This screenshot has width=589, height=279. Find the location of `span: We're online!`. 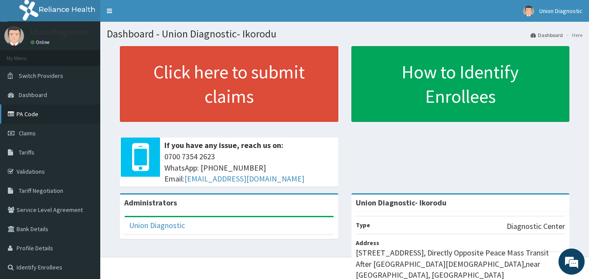

span: We're online! is located at coordinates (85, 128).